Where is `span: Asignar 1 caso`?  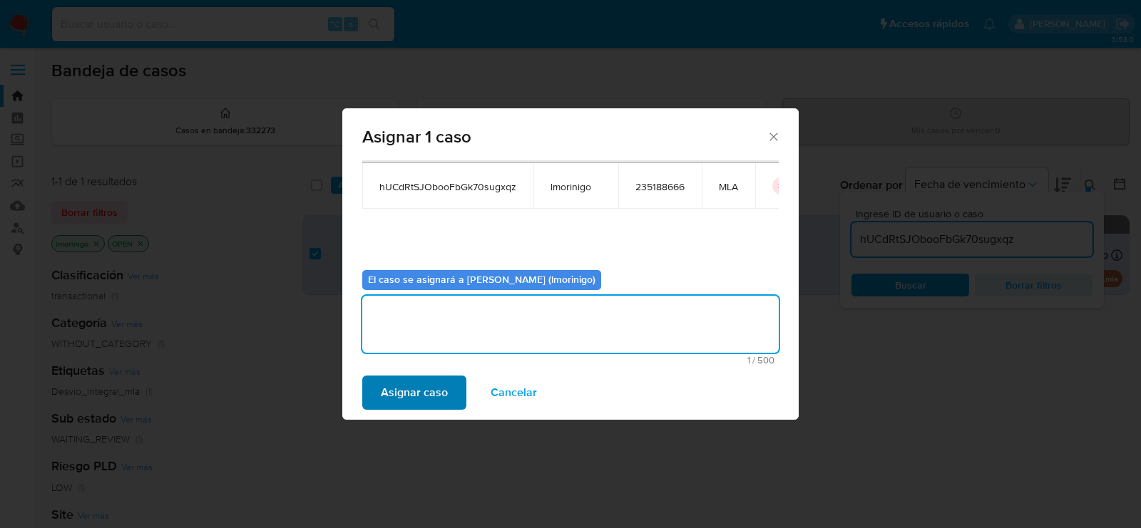
span: Asignar 1 caso is located at coordinates (564, 137).